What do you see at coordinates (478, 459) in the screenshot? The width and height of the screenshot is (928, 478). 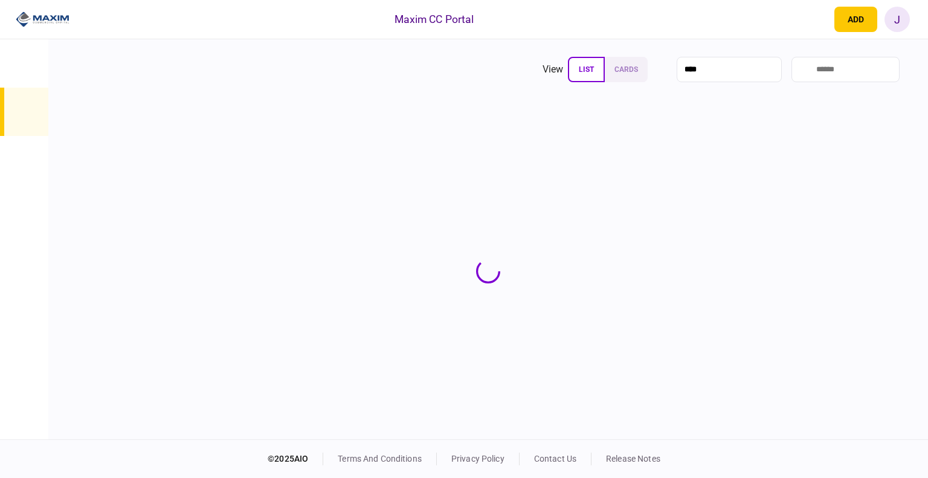 I see `a: privacy policy` at bounding box center [478, 459].